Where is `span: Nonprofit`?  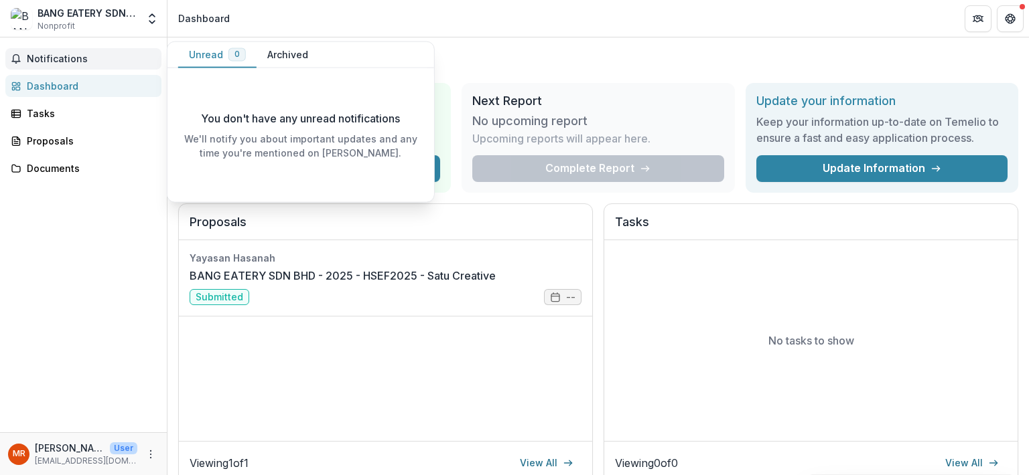
span: Nonprofit is located at coordinates (56, 26).